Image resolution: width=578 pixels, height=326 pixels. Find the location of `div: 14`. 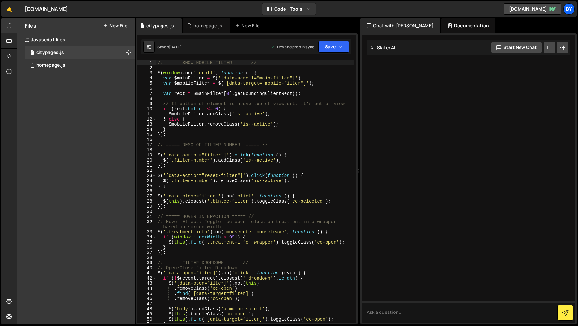

div: 14 is located at coordinates (147, 130).